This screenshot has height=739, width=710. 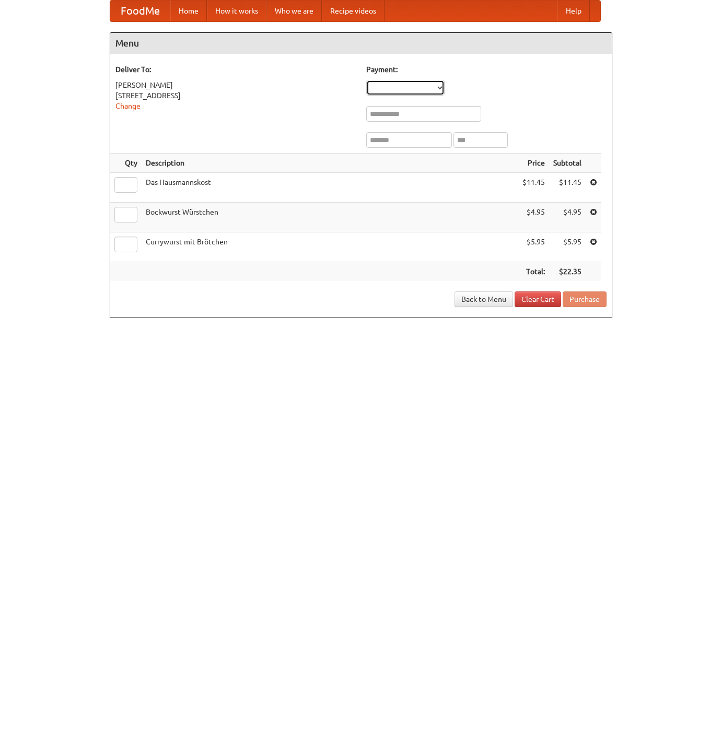 I want to click on td: Bockwurst Würstchen, so click(x=330, y=217).